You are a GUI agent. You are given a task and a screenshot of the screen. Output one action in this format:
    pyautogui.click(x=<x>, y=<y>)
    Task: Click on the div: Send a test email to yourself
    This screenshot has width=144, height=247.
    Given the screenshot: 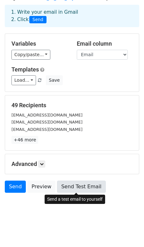 What is the action you would take?
    pyautogui.click(x=75, y=199)
    